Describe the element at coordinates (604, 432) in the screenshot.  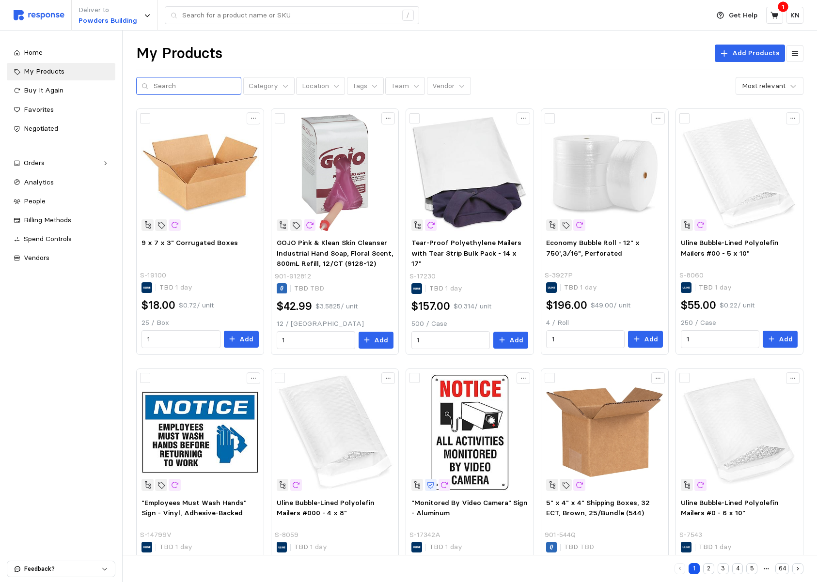
I see `img: s0153467_s7` at that location.